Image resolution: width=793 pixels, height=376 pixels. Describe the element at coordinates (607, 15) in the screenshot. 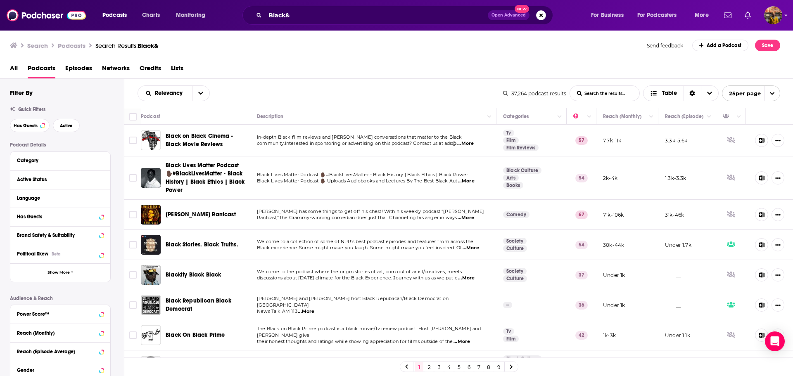

I see `span: For Business` at that location.